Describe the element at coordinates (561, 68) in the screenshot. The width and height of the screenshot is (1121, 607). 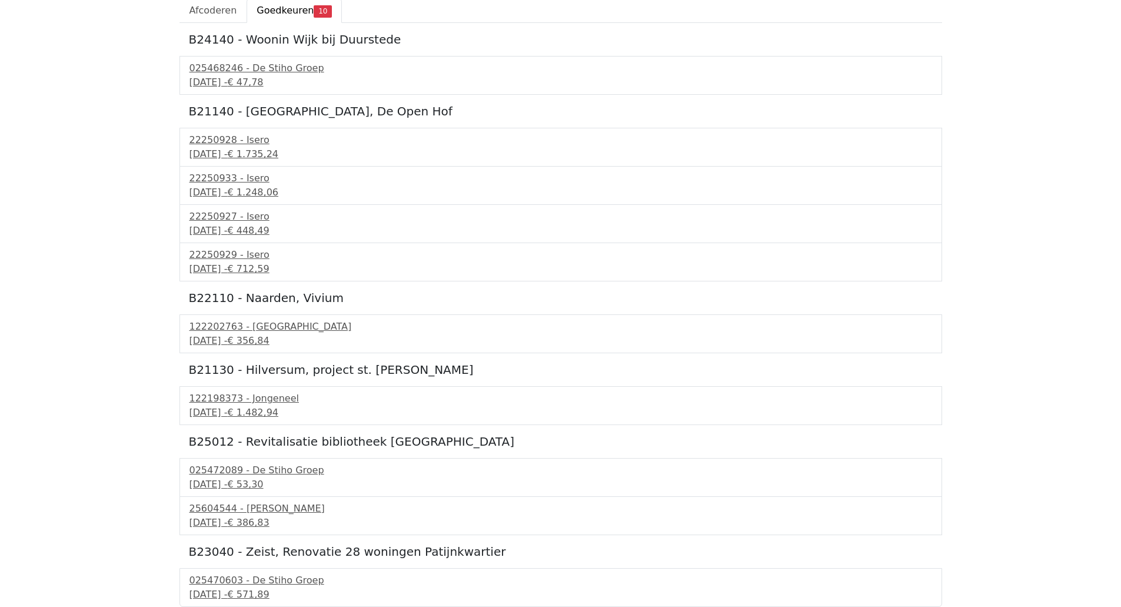
I see `div: 025468246 - De Stiho Groep` at that location.